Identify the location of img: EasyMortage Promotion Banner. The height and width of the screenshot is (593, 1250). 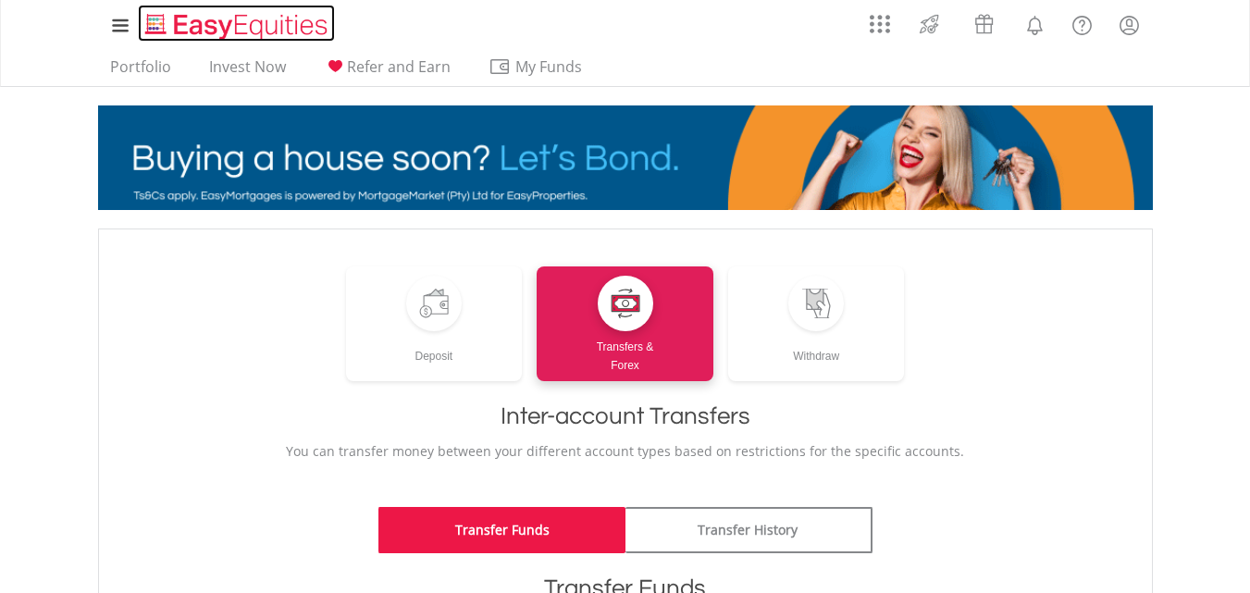
(625, 157).